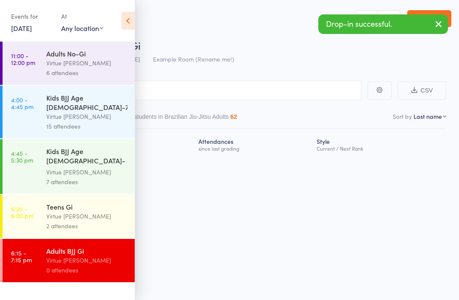 The width and height of the screenshot is (459, 300). What do you see at coordinates (87, 54) in the screenshot?
I see `div: Adults No-Gi` at bounding box center [87, 54].